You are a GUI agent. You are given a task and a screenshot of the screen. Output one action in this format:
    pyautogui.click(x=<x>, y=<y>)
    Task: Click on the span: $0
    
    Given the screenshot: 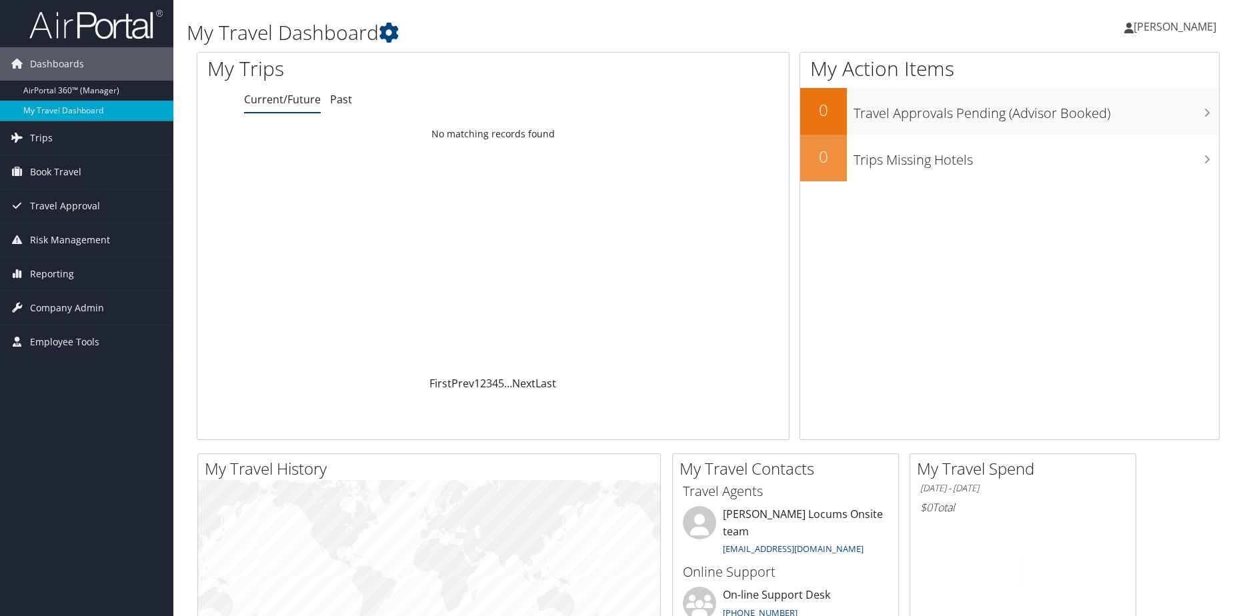 What is the action you would take?
    pyautogui.click(x=926, y=507)
    